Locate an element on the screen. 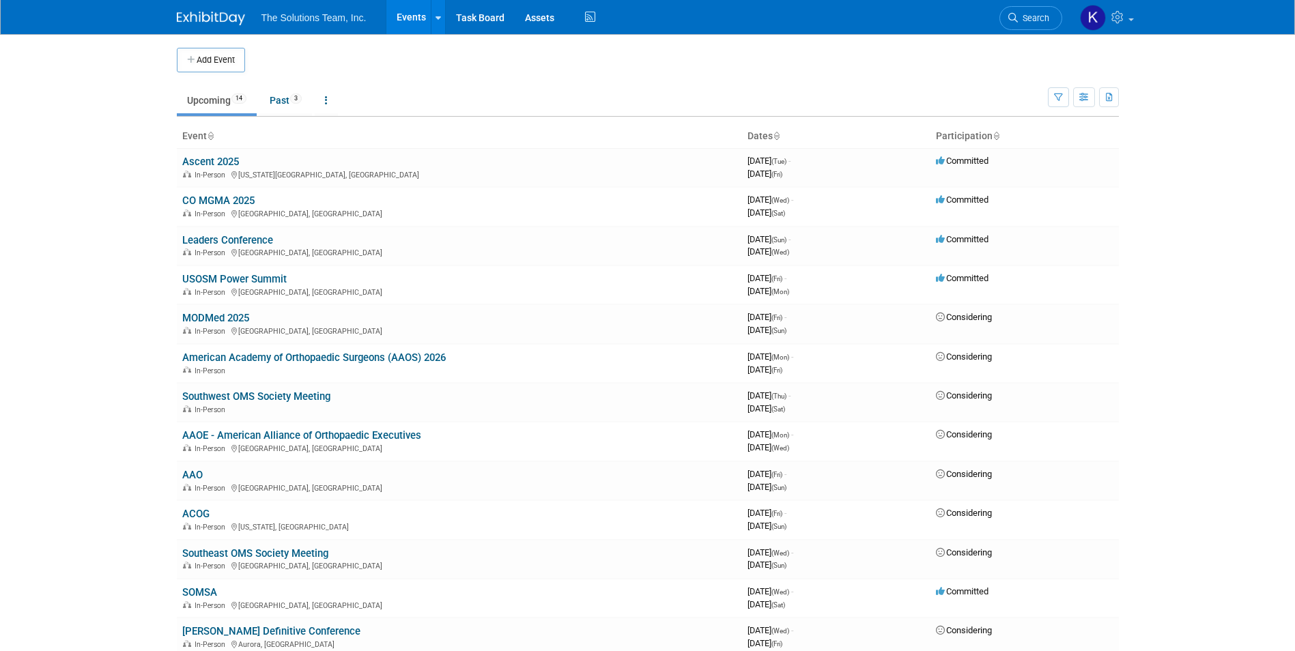 This screenshot has height=651, width=1295. a: MODMed 2025 is located at coordinates (216, 318).